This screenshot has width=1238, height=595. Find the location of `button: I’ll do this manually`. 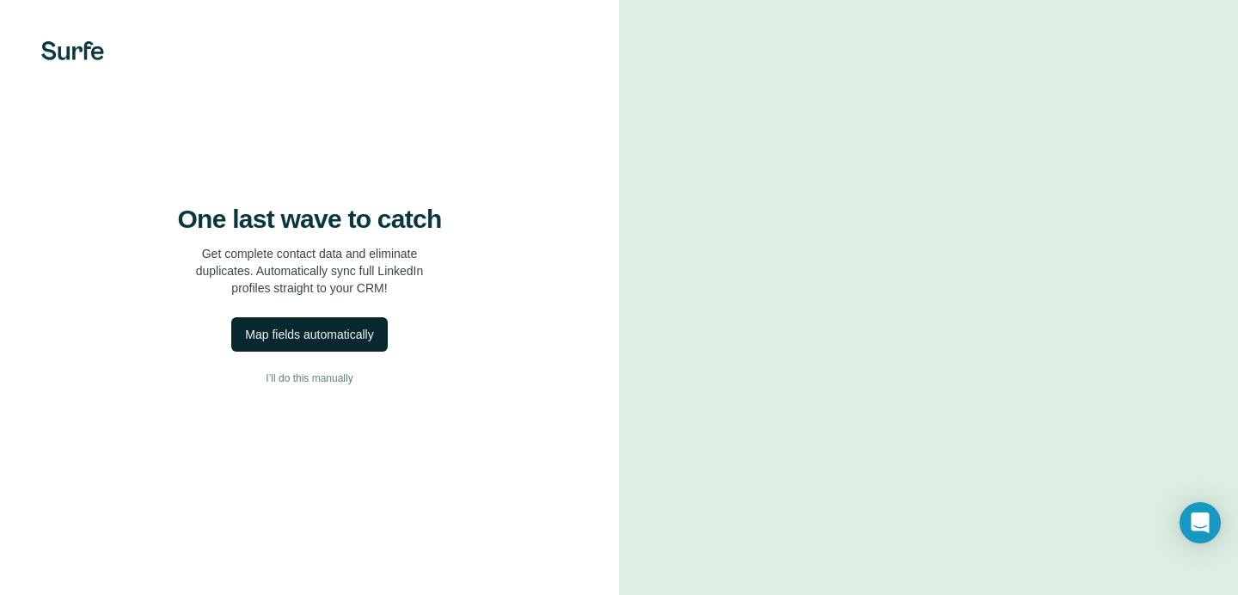

button: I’ll do this manually is located at coordinates (309, 378).